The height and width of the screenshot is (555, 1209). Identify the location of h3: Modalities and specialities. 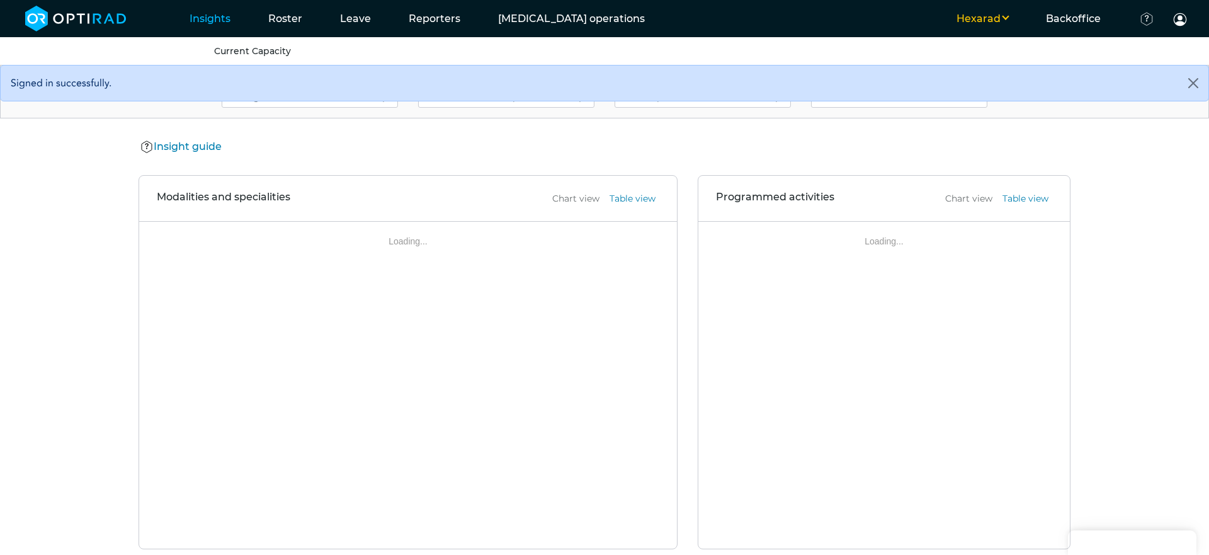
(223, 198).